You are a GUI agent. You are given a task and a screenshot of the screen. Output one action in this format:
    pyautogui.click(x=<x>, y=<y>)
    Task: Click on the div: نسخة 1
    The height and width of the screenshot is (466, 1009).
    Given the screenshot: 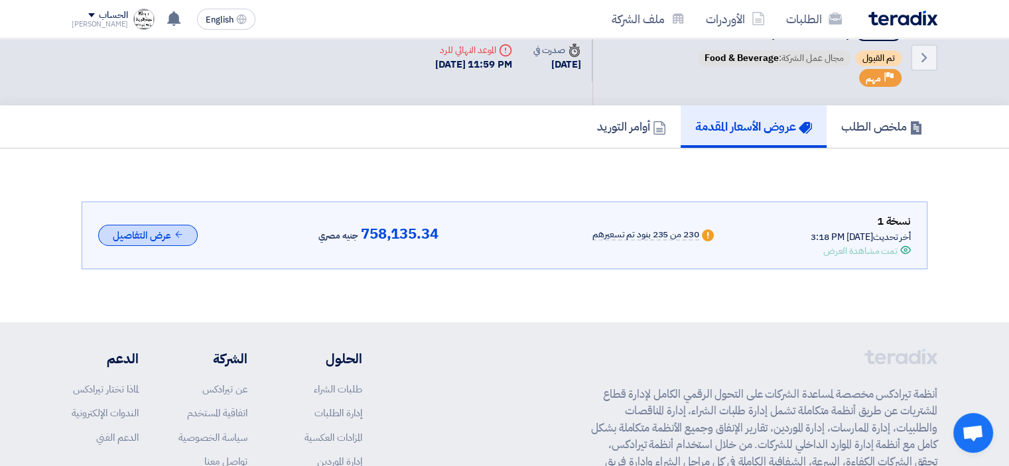 What is the action you would take?
    pyautogui.click(x=860, y=222)
    